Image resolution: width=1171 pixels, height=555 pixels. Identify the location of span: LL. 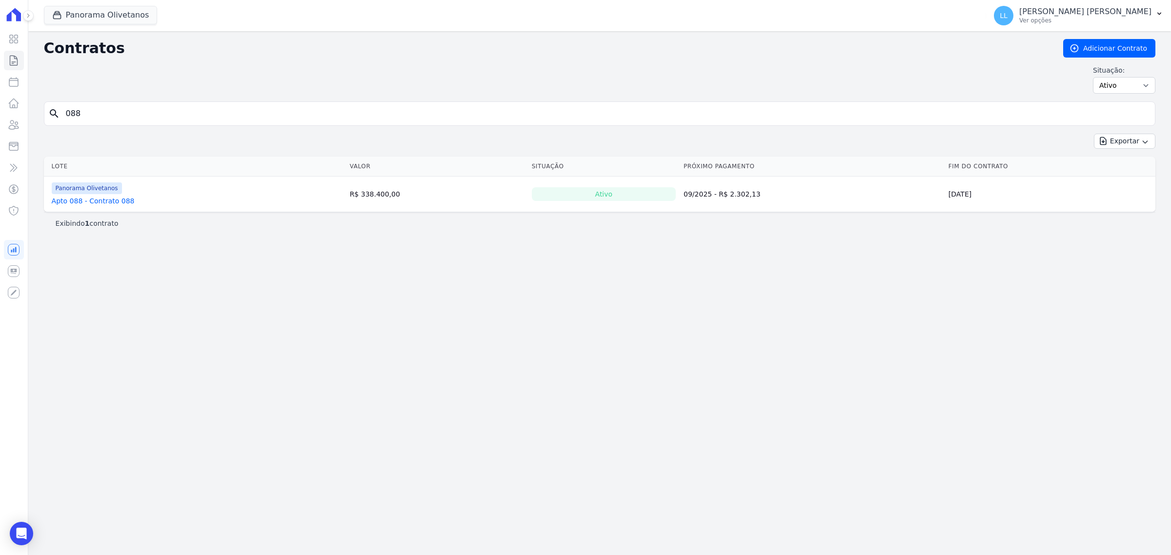
(1003, 16).